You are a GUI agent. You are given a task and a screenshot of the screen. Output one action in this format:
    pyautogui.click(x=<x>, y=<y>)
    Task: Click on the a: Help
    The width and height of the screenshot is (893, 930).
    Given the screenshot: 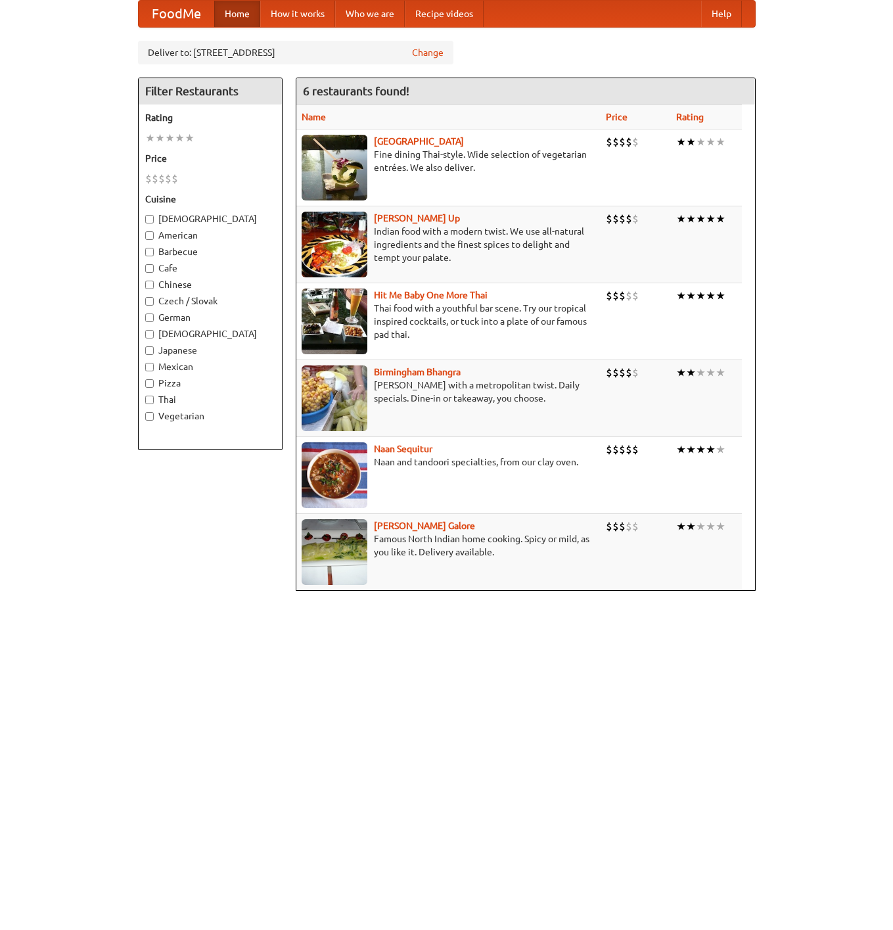 What is the action you would take?
    pyautogui.click(x=722, y=14)
    